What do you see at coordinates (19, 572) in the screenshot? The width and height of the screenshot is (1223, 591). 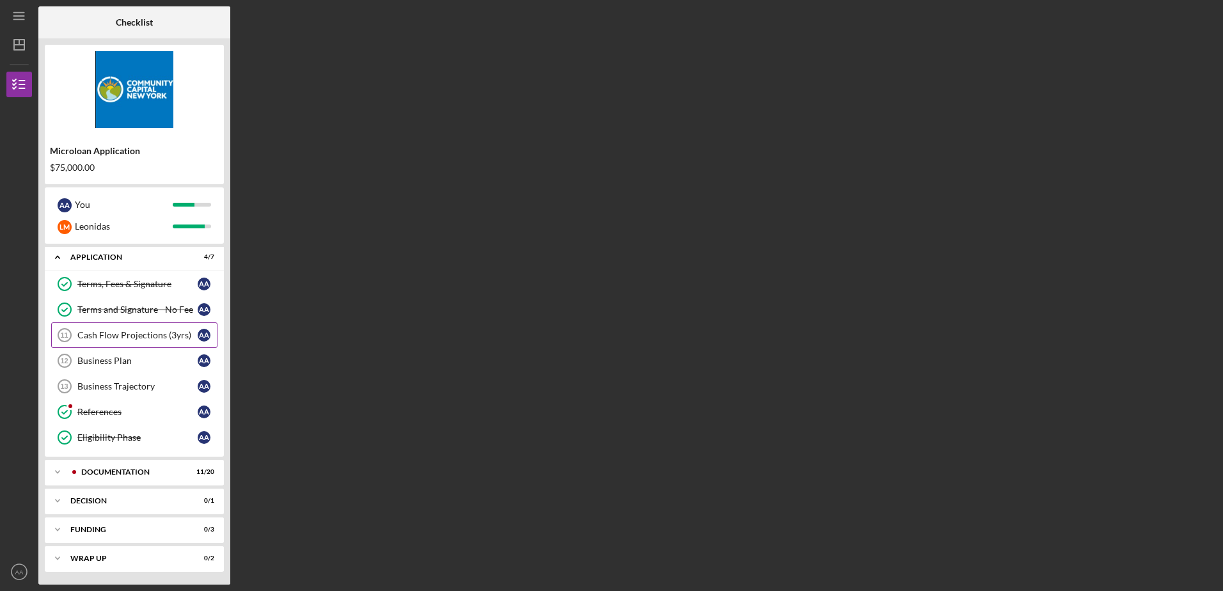 I see `text: AA` at bounding box center [19, 572].